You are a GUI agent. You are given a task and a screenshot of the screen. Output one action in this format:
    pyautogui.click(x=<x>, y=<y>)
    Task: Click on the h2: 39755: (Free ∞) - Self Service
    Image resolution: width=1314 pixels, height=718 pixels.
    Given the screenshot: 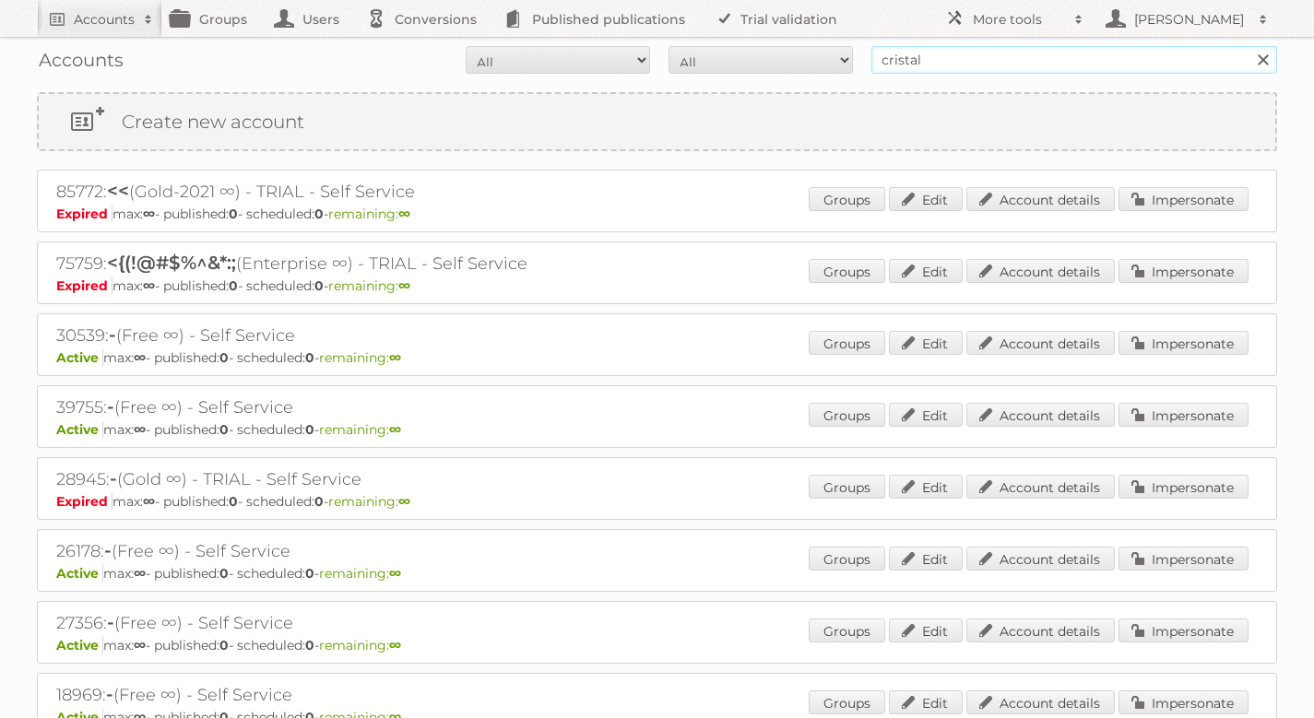 What is the action you would take?
    pyautogui.click(x=379, y=408)
    